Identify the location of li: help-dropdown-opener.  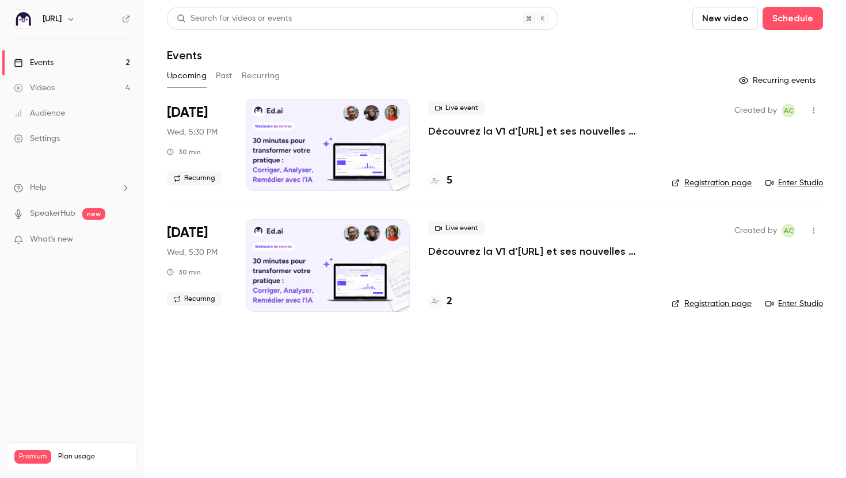
(72, 188).